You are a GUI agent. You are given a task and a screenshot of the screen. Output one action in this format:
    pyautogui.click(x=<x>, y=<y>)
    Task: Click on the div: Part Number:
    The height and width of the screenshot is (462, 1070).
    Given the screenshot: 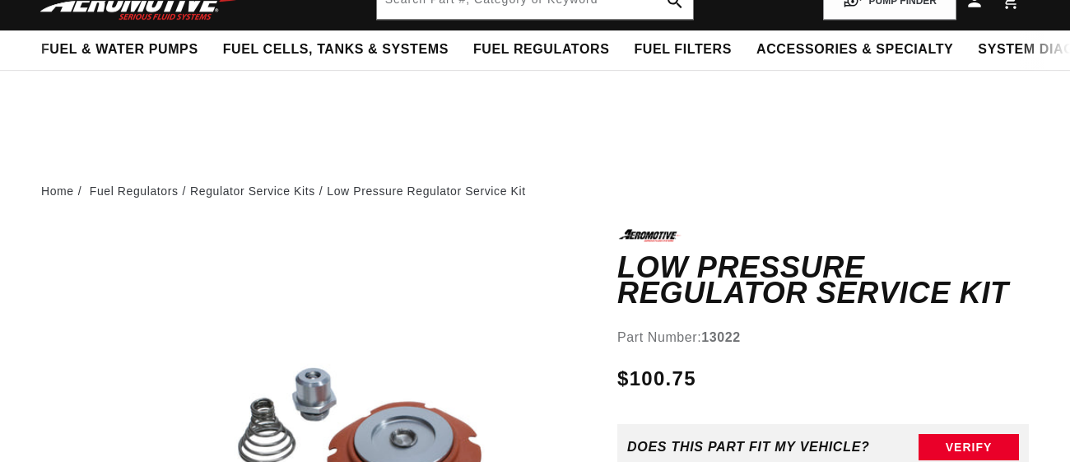 What is the action you would take?
    pyautogui.click(x=823, y=338)
    